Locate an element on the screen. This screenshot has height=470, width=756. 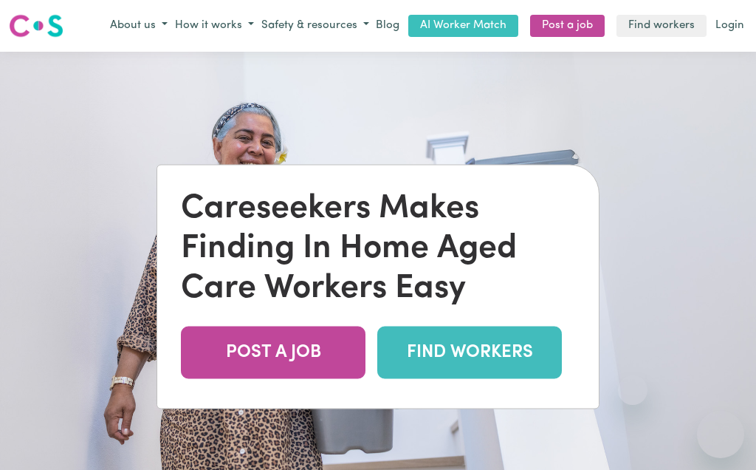
a: POST A JOB is located at coordinates (273, 352).